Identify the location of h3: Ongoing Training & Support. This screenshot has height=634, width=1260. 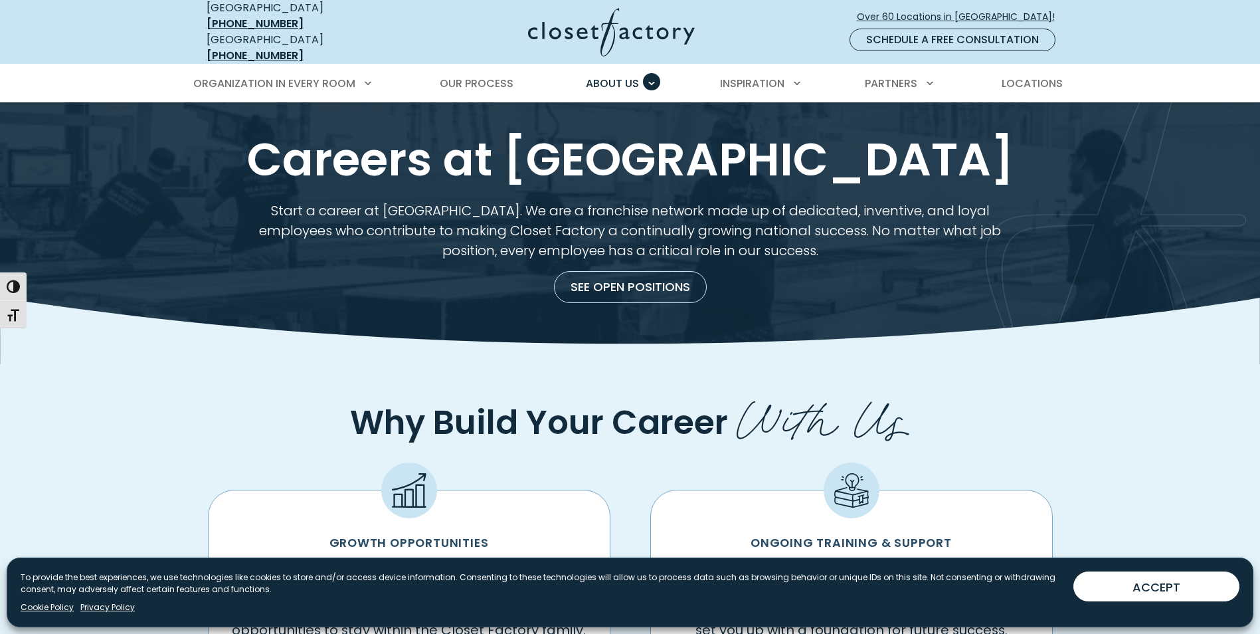
(851, 543).